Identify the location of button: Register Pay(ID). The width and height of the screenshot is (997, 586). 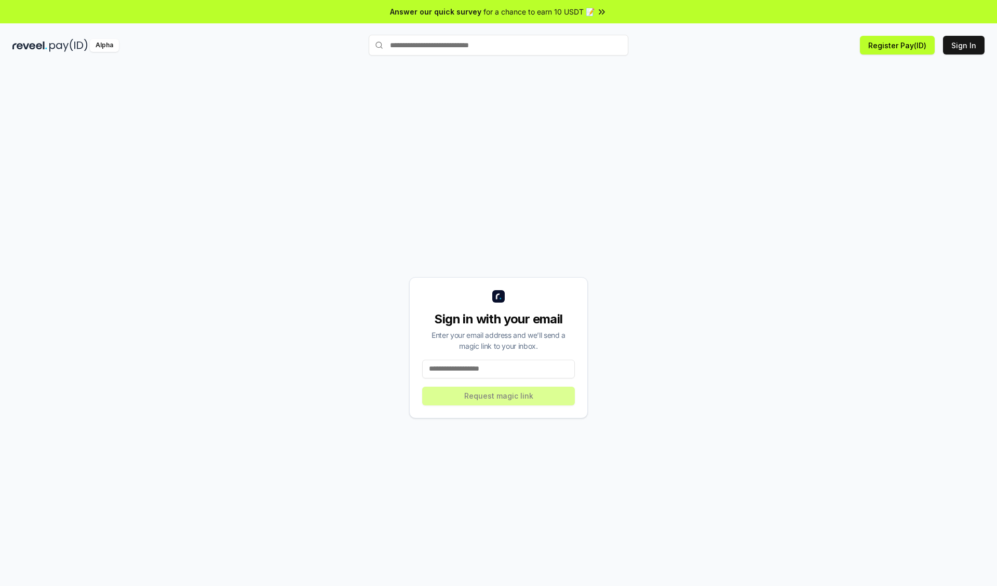
(897, 45).